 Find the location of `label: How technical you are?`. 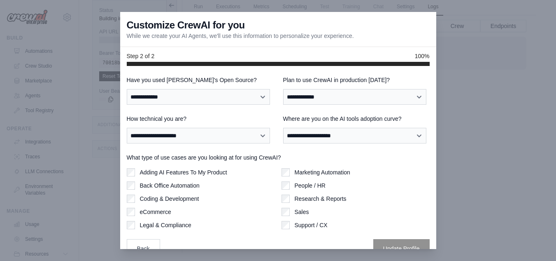

label: How technical you are? is located at coordinates (200, 119).